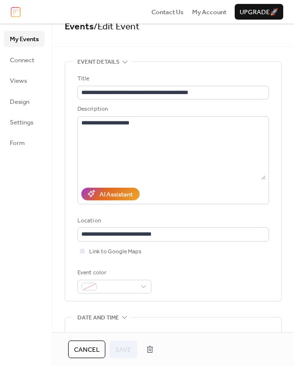 This screenshot has height=366, width=294. Describe the element at coordinates (172, 79) in the screenshot. I see `div: Title` at that location.